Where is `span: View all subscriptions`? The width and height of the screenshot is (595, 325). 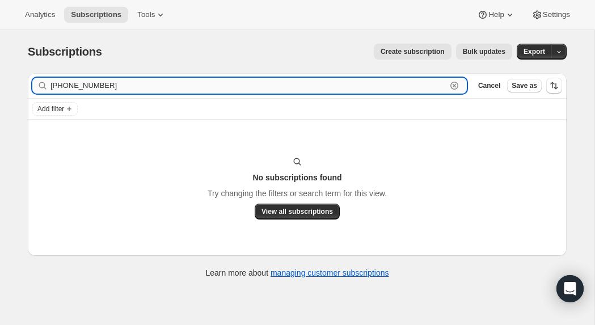 span: View all subscriptions is located at coordinates (297, 212).